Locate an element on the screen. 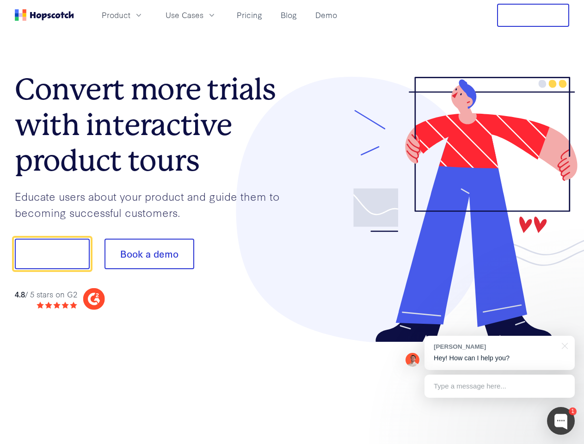 The height and width of the screenshot is (444, 584). button: Use Cases is located at coordinates (191, 15).